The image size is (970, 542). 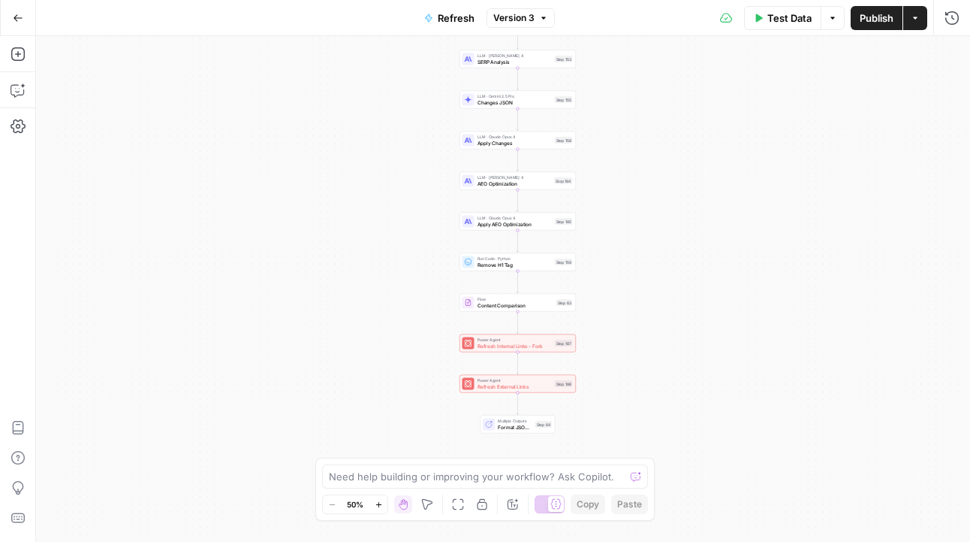 What do you see at coordinates (517, 201) in the screenshot?
I see `g: Edge from step_184 to step_185` at bounding box center [517, 201].